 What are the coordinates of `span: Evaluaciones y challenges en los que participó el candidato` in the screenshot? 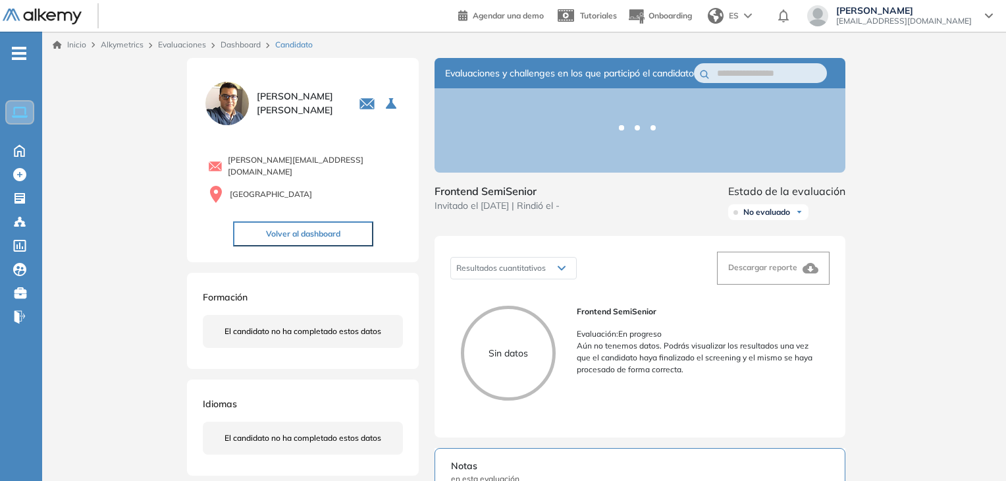 It's located at (569, 73).